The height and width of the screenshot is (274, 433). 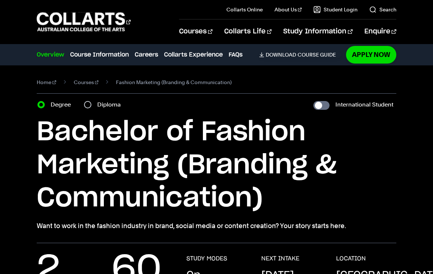 What do you see at coordinates (371, 54) in the screenshot?
I see `a: Apply Now` at bounding box center [371, 54].